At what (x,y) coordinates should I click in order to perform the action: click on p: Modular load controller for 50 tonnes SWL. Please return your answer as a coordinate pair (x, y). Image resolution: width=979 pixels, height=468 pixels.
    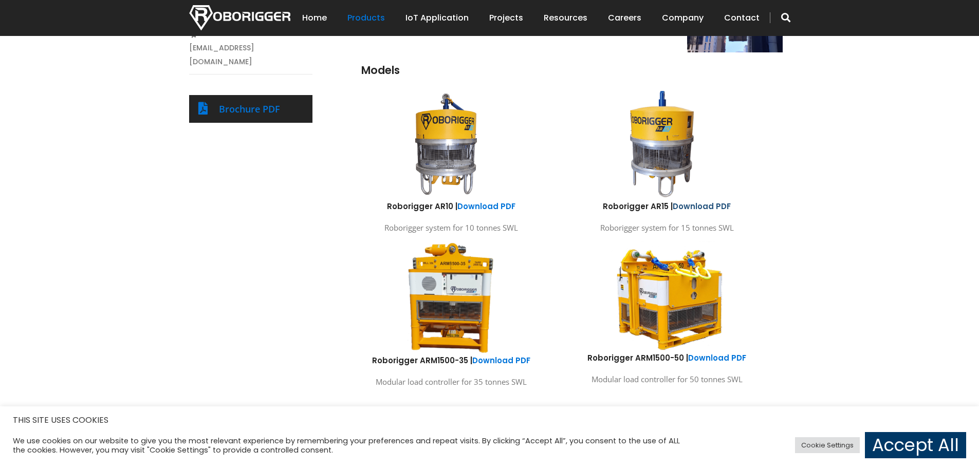
    Looking at the image, I should click on (667, 379).